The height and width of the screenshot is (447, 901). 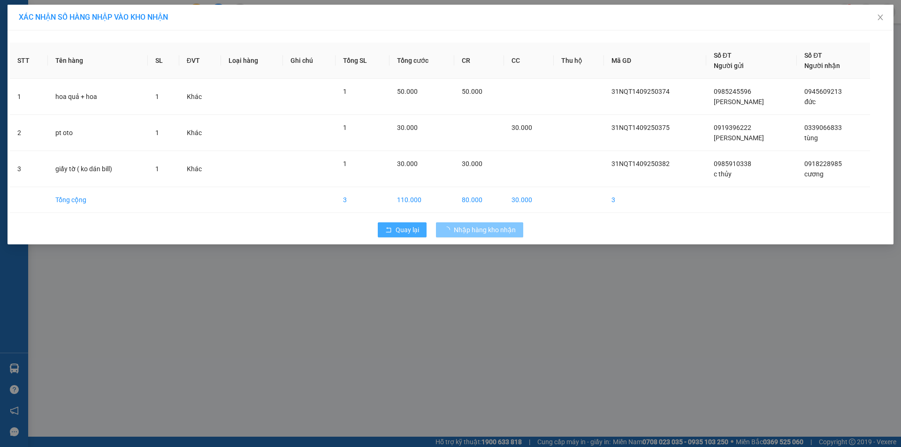 I want to click on button: Nhập hàng kho nhận, so click(x=479, y=230).